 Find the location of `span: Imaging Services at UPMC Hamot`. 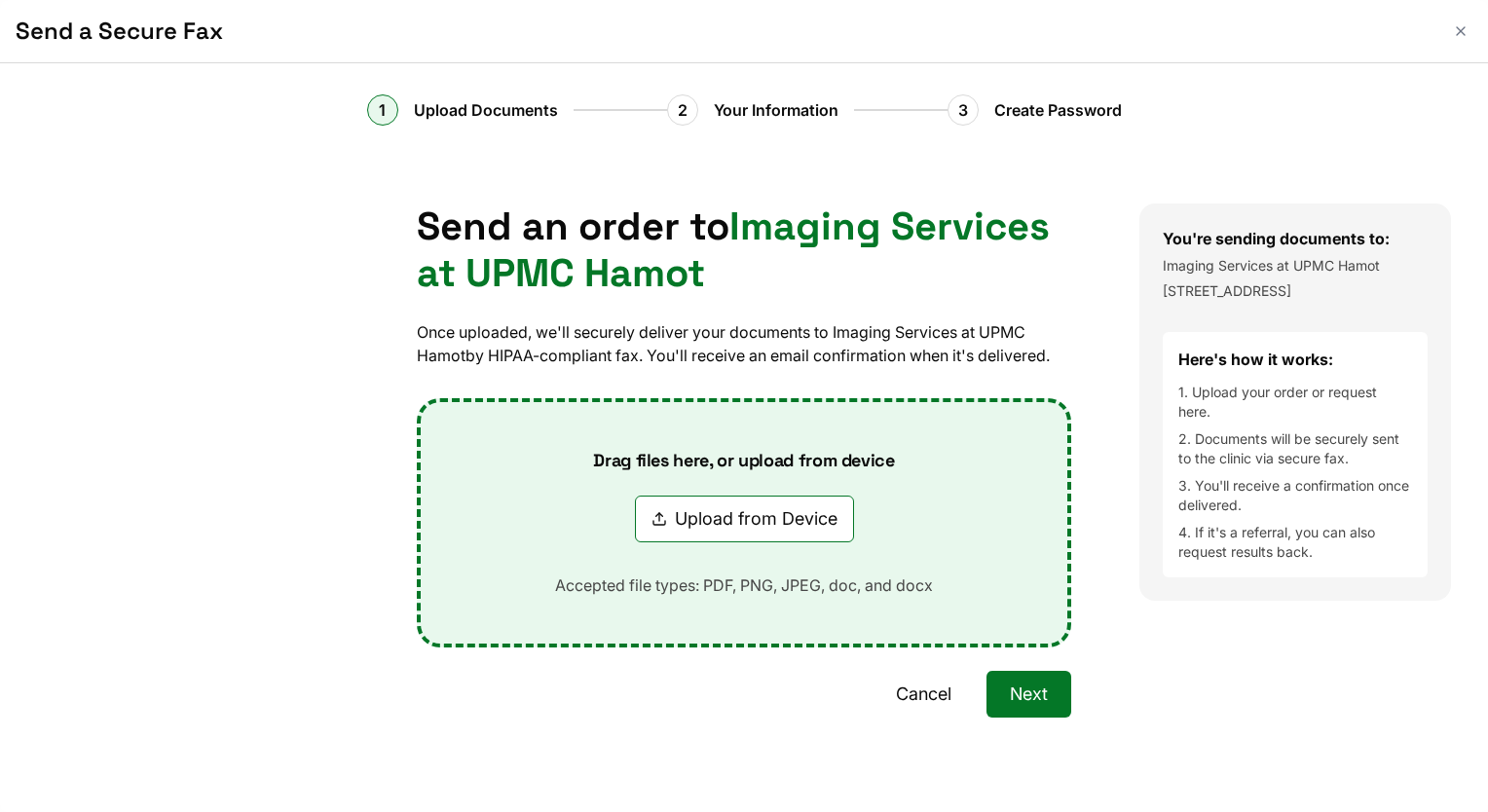

span: Imaging Services at UPMC Hamot is located at coordinates (734, 250).